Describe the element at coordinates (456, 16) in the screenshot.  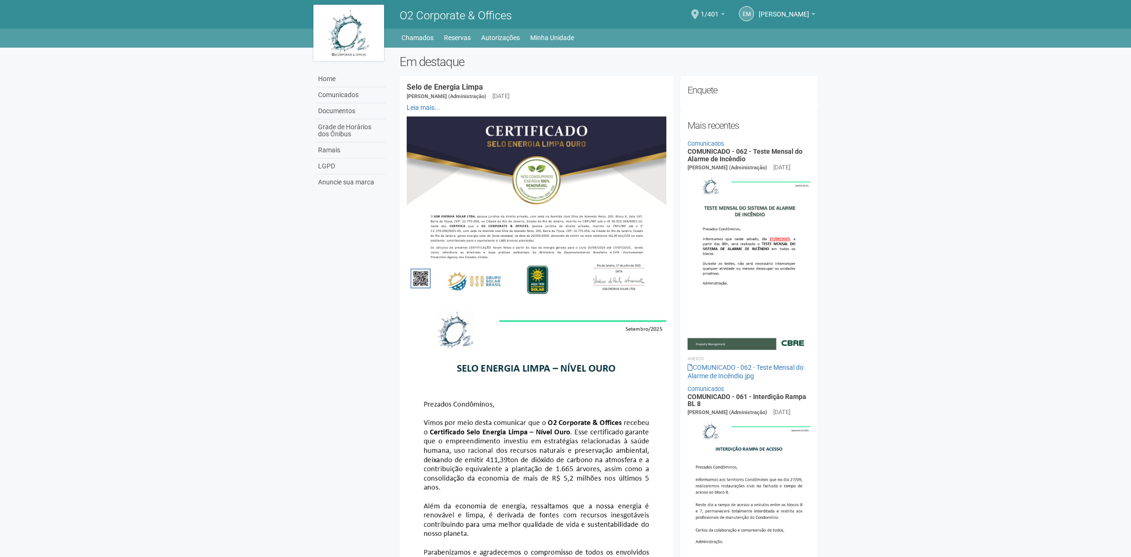
I see `span: O2 Corporate & Offices` at that location.